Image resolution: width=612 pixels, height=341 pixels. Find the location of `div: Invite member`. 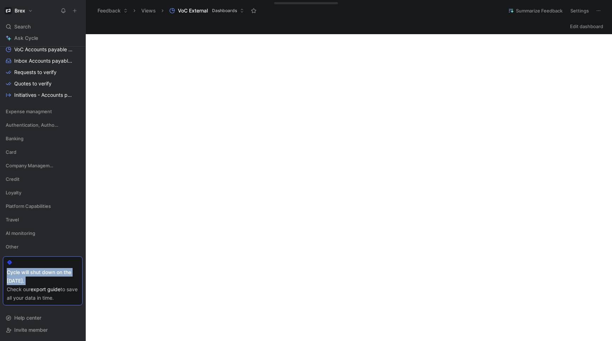

div: Invite member is located at coordinates (43, 330).